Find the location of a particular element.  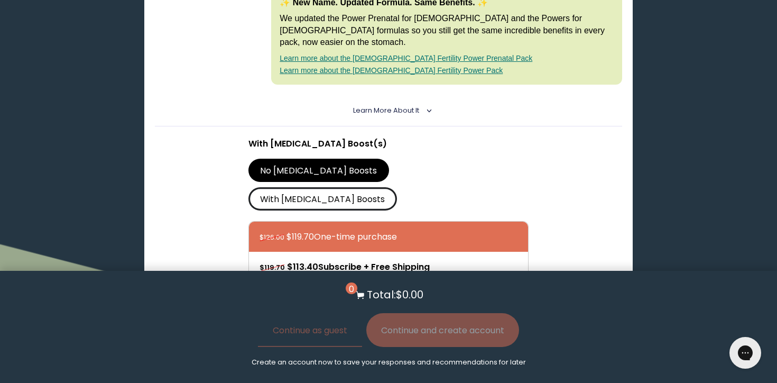

button: Gorgias live chat is located at coordinates (21, 20).